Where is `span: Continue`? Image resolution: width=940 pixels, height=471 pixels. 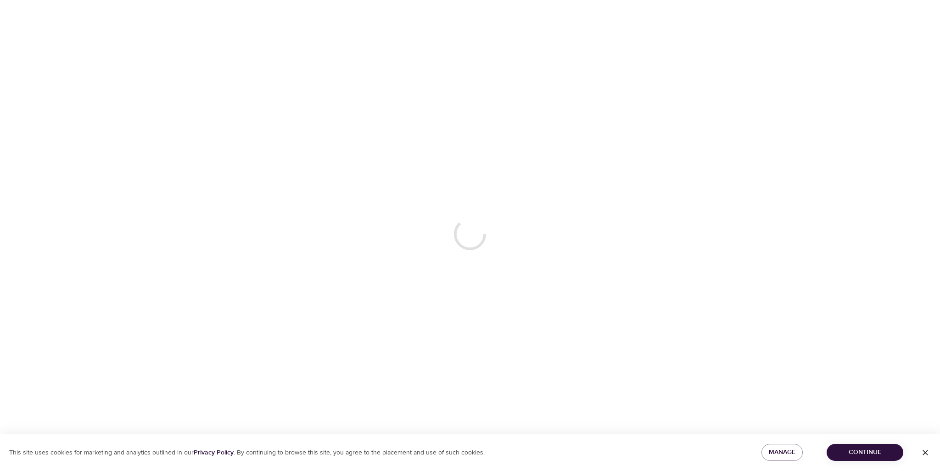
span: Continue is located at coordinates (864, 452).